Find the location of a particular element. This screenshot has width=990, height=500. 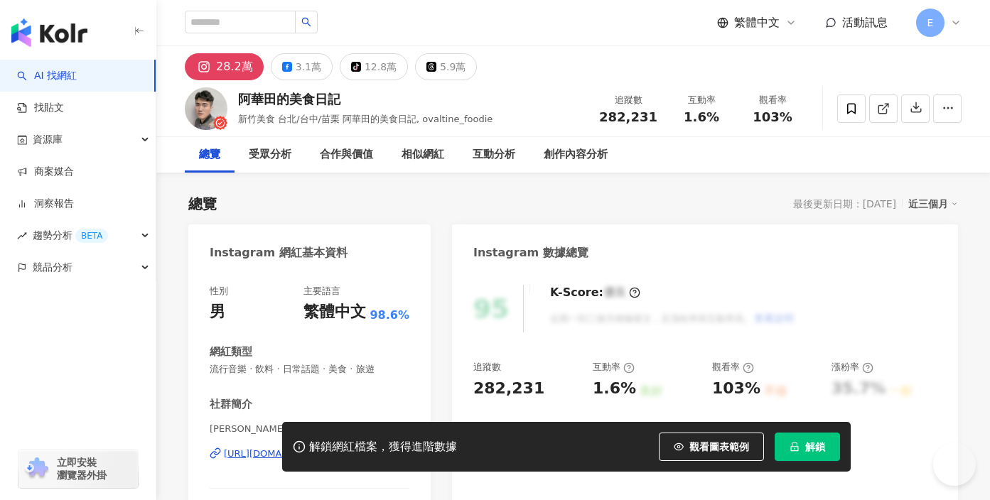

span: 繁體中文 is located at coordinates (757, 23).